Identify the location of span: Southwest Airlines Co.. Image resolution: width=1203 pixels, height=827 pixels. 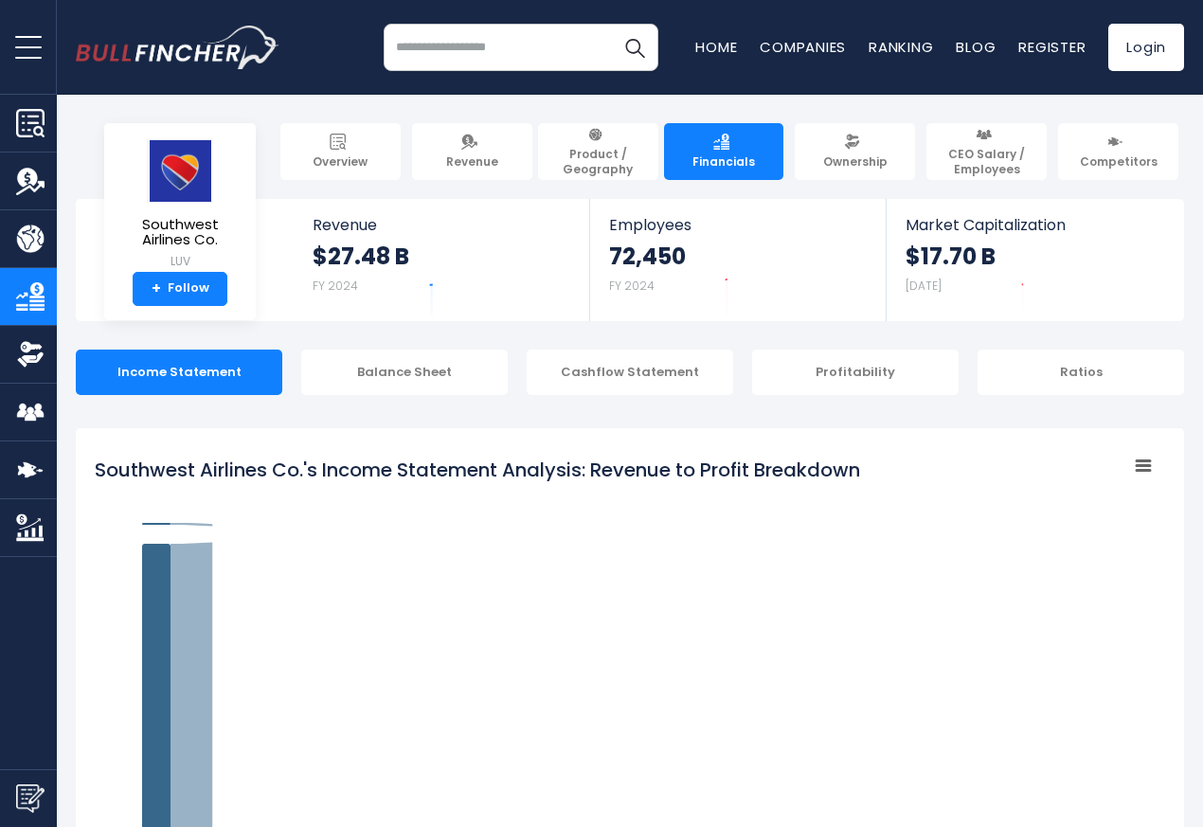
(180, 232).